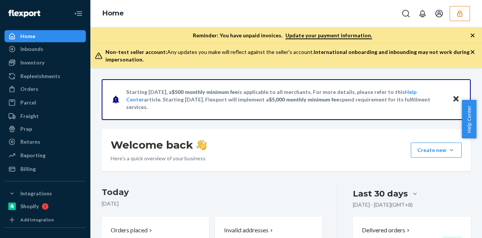  I want to click on a: Orders, so click(45, 89).